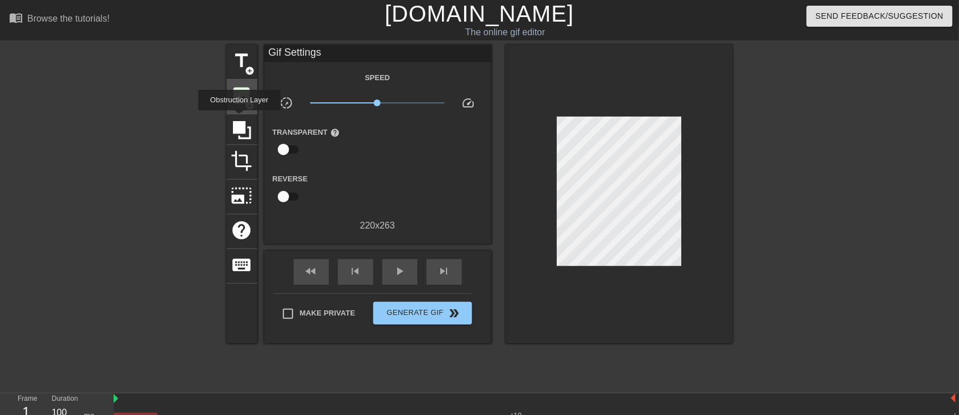 Image resolution: width=959 pixels, height=415 pixels. I want to click on a: Browse the tutorials!, so click(59, 19).